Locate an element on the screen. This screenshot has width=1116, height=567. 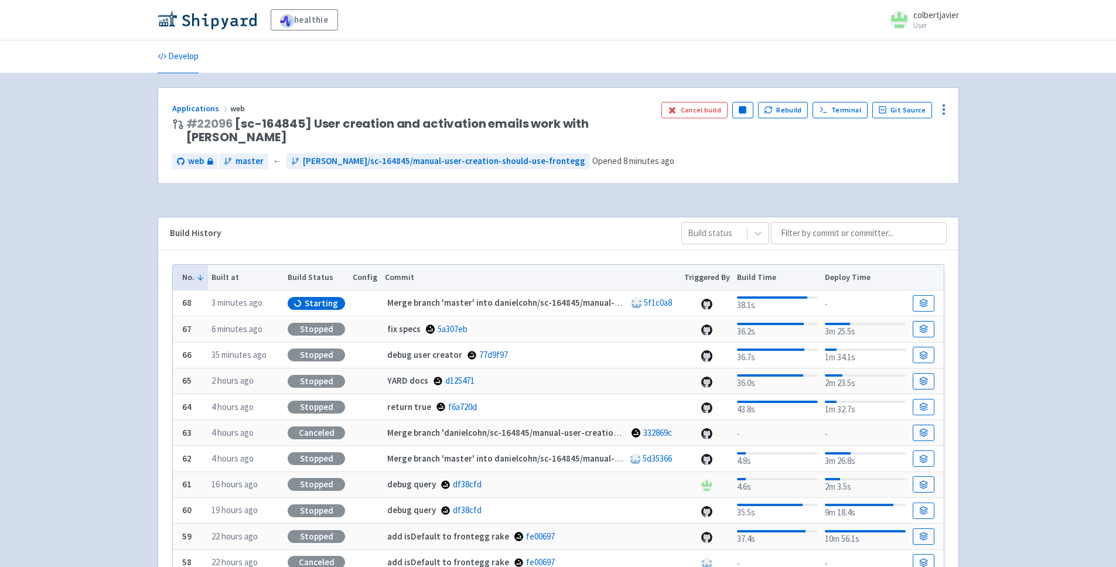
div: 3m 26.8s is located at coordinates (865, 459).